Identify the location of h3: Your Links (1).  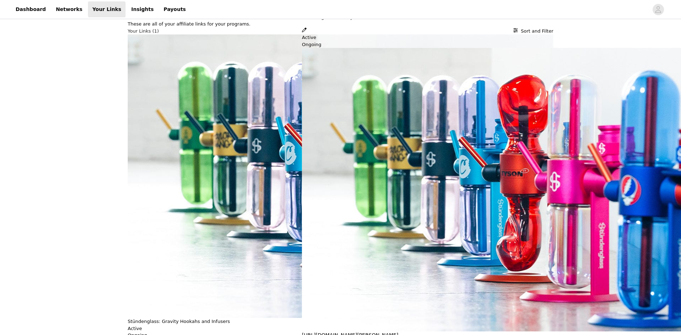
(143, 31).